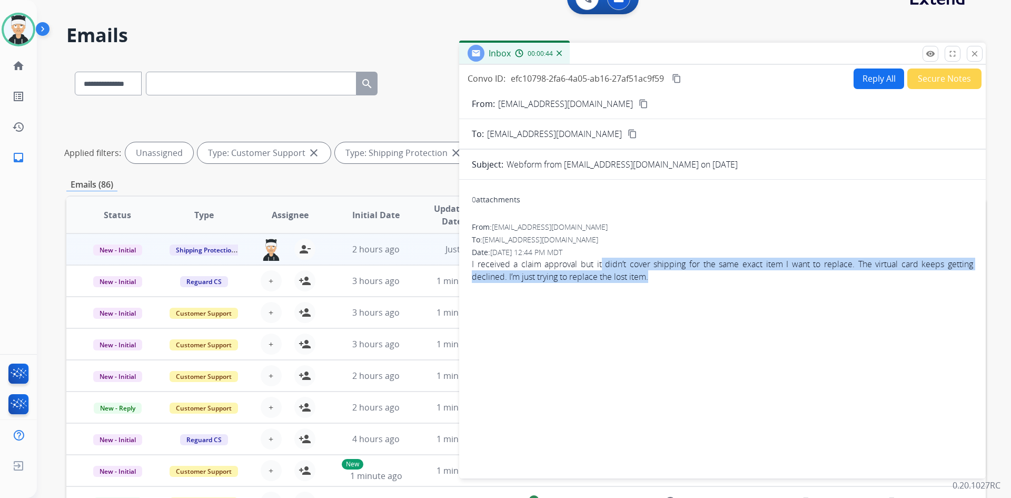 This screenshot has width=1011, height=498. Describe the element at coordinates (376, 439) in the screenshot. I see `span: 4 hours ago` at that location.